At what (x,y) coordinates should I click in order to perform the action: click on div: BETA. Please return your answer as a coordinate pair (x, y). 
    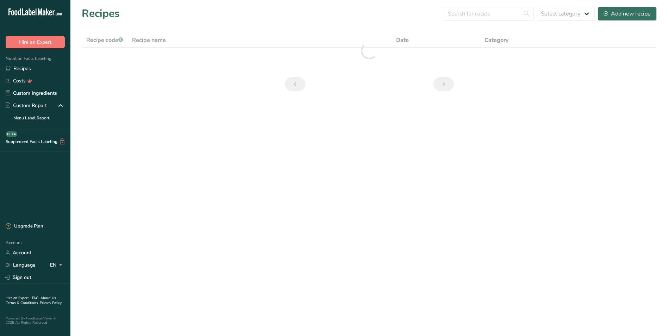
    Looking at the image, I should click on (11, 134).